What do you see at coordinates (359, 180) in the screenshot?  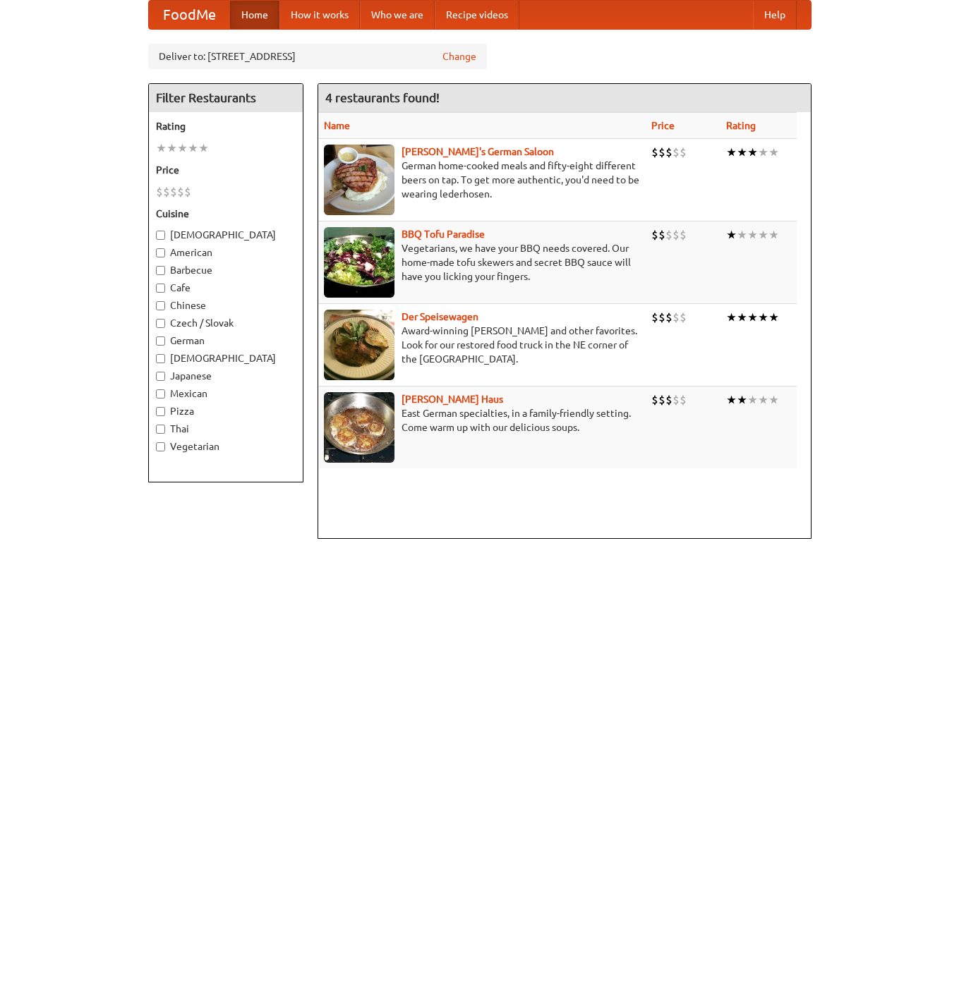 I see `img: esthers.jpg` at bounding box center [359, 180].